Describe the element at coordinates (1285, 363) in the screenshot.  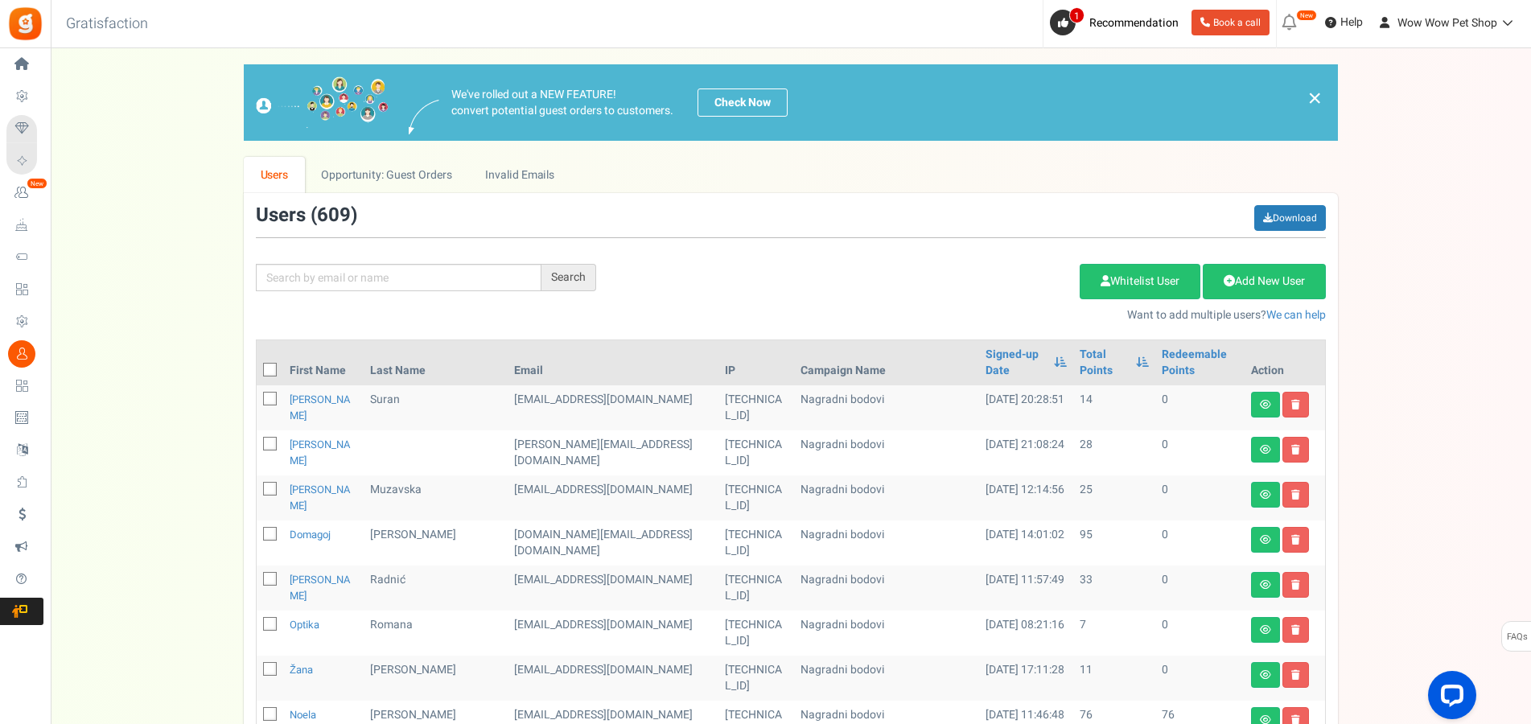
I see `th: Action` at that location.